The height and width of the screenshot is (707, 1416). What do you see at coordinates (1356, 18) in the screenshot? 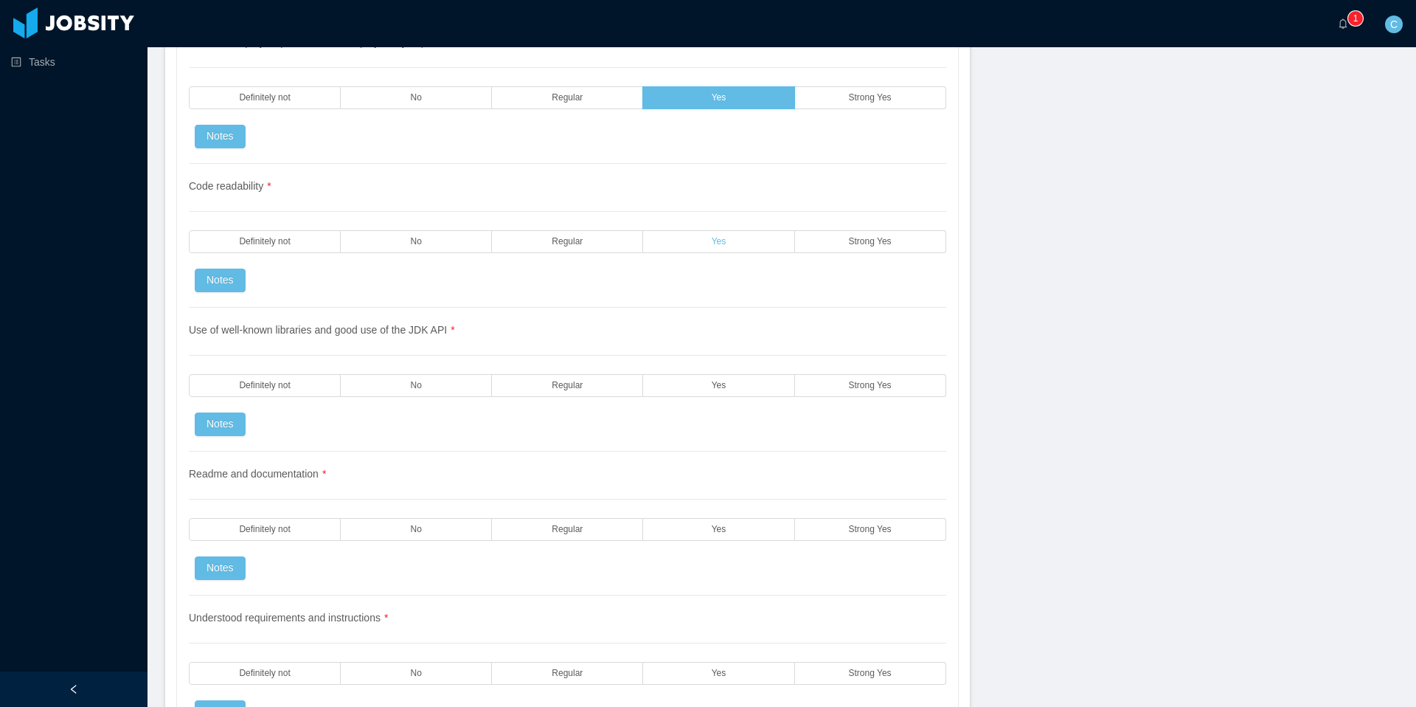
I see `sup: 1` at bounding box center [1356, 18].